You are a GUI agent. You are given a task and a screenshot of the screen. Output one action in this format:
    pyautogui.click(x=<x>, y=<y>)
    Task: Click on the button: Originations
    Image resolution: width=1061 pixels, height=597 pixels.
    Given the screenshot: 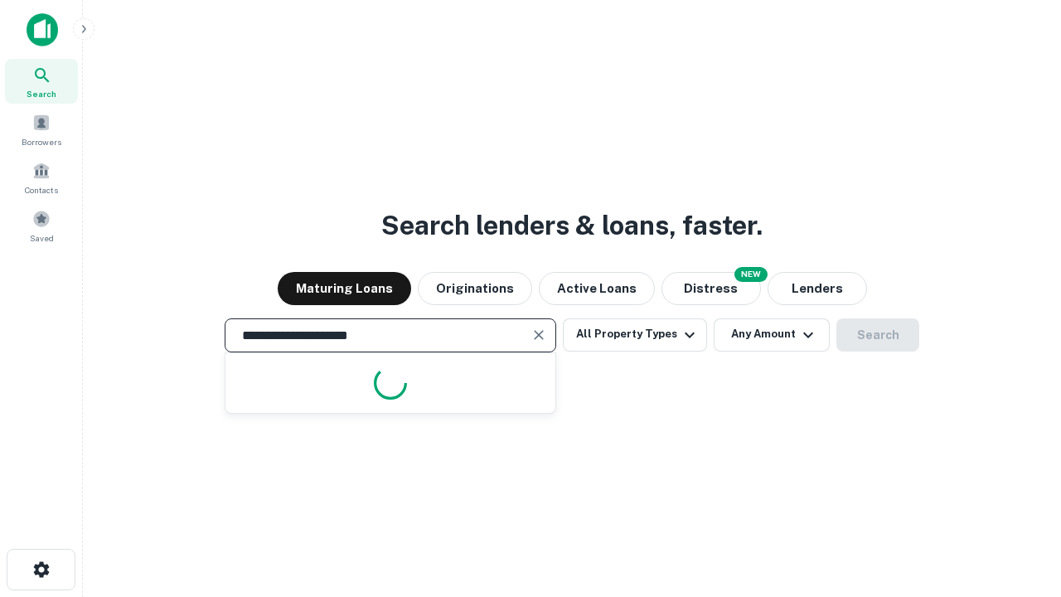 What is the action you would take?
    pyautogui.click(x=475, y=288)
    